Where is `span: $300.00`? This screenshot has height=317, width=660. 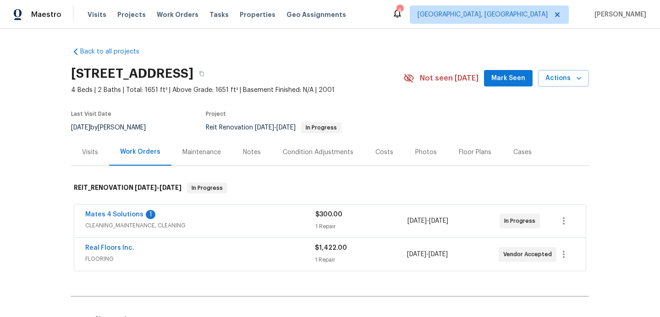
span: $300.00 is located at coordinates (328, 215).